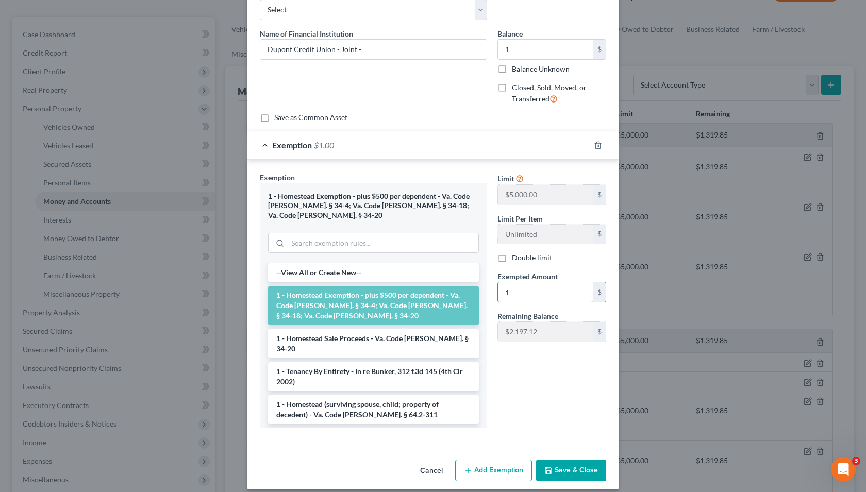 Image resolution: width=866 pixels, height=492 pixels. What do you see at coordinates (493, 471) in the screenshot?
I see `button: Add Exemption` at bounding box center [493, 471].